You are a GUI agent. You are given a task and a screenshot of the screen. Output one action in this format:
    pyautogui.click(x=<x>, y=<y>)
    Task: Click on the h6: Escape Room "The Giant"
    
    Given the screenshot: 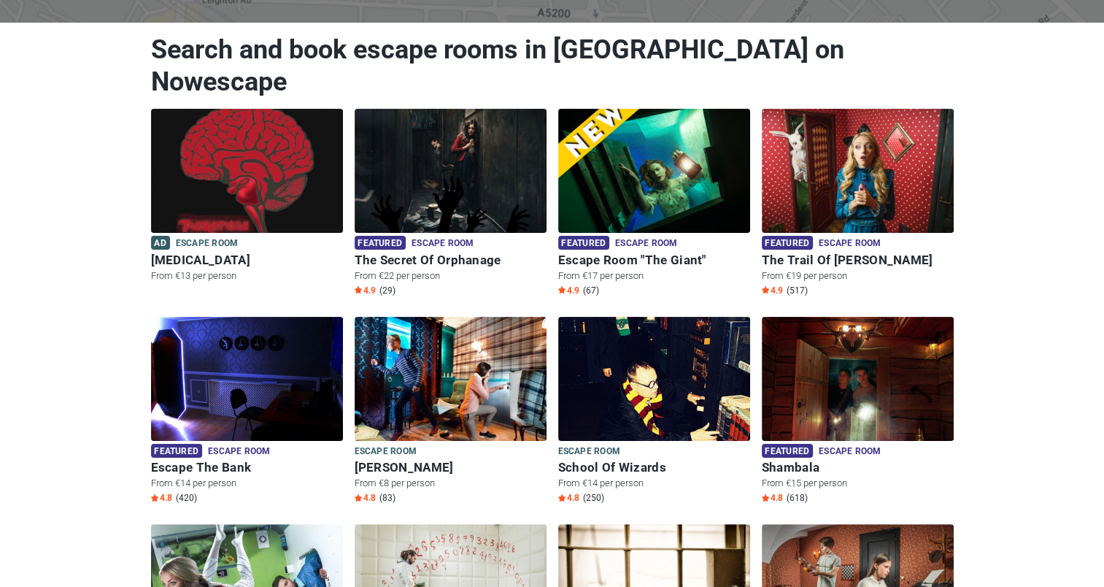 What is the action you would take?
    pyautogui.click(x=654, y=260)
    